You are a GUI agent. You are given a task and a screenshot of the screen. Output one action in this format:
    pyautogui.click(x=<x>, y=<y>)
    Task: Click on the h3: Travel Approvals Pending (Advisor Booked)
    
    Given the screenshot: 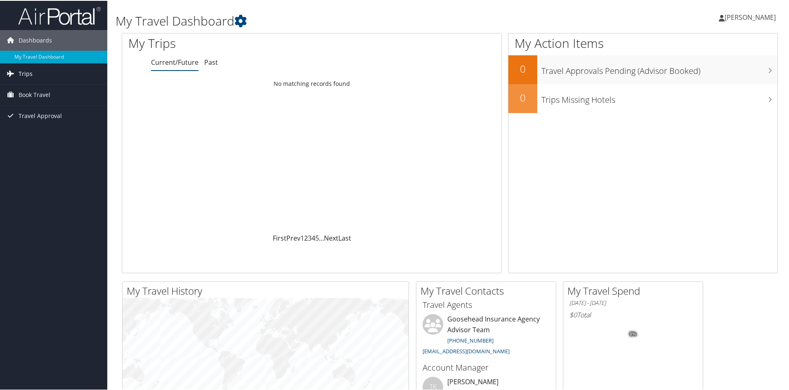 What is the action you would take?
    pyautogui.click(x=659, y=68)
    